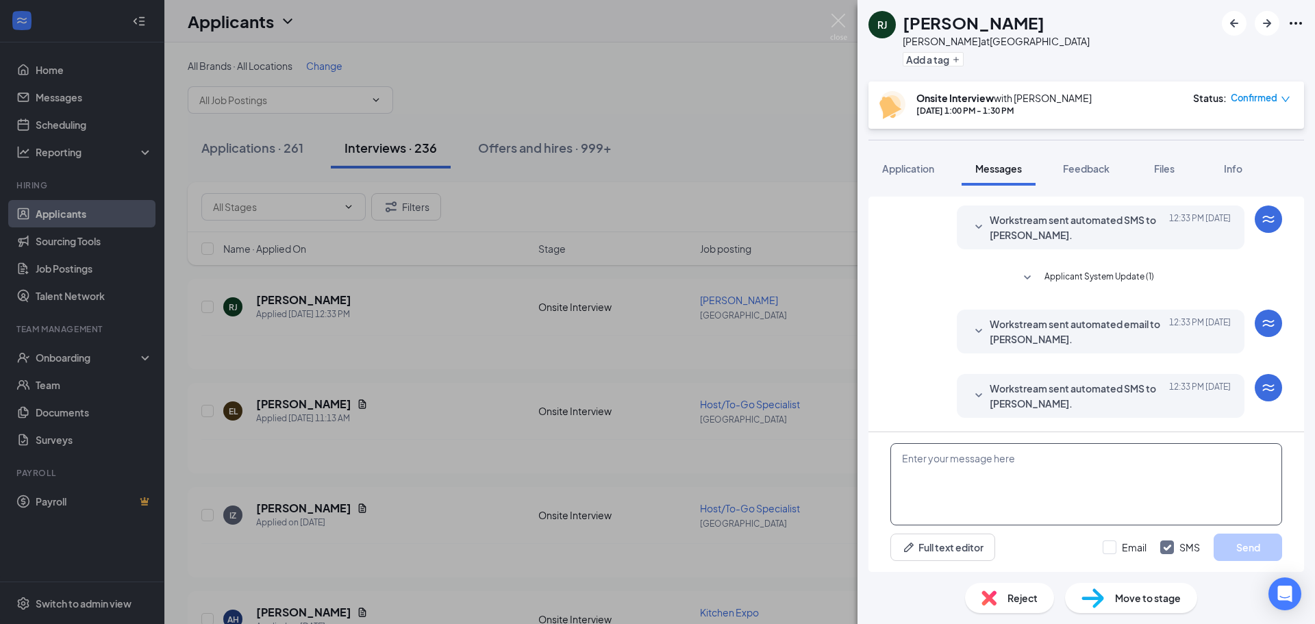 The width and height of the screenshot is (1315, 624). Describe the element at coordinates (1248, 547) in the screenshot. I see `button: Send` at that location.